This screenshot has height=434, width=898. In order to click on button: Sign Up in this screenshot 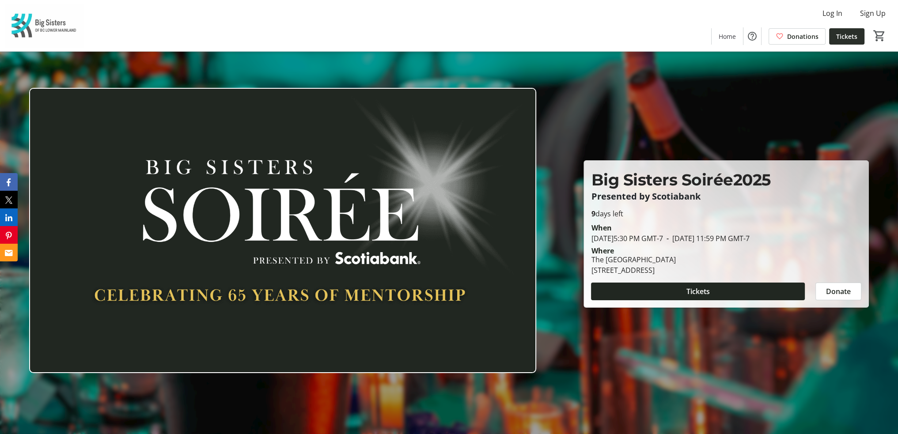, I will do `click(873, 13)`.